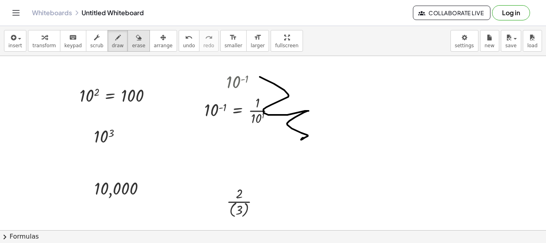 The height and width of the screenshot is (243, 546). What do you see at coordinates (209, 46) in the screenshot?
I see `span: redo` at bounding box center [209, 46].